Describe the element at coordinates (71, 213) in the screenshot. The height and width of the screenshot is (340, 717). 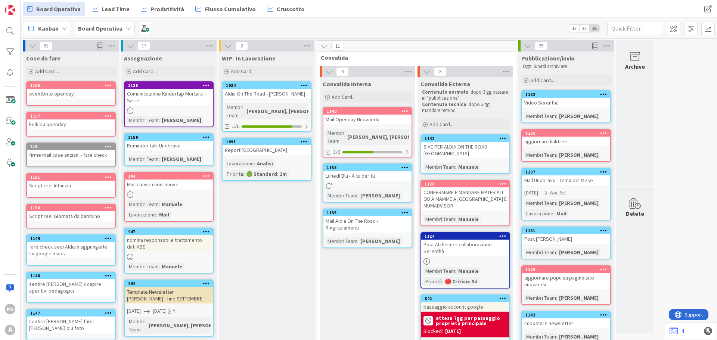
I see `div: 1150Script reel Giornata da bambino` at that location.